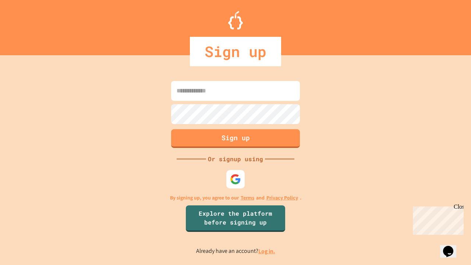  Describe the element at coordinates (236, 219) in the screenshot. I see `a: Explore the platform before signing up` at that location.